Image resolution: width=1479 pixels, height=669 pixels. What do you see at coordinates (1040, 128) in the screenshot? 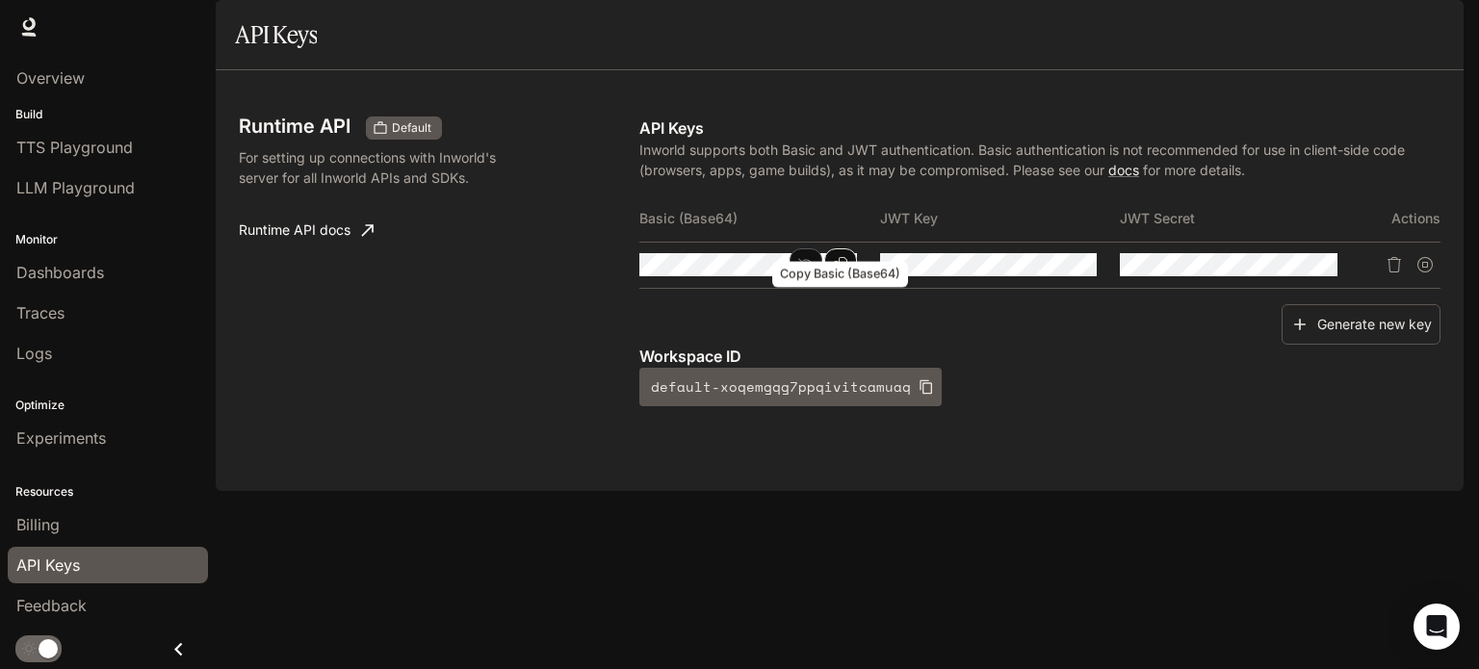
I see `p: API Keys` at bounding box center [1040, 128].